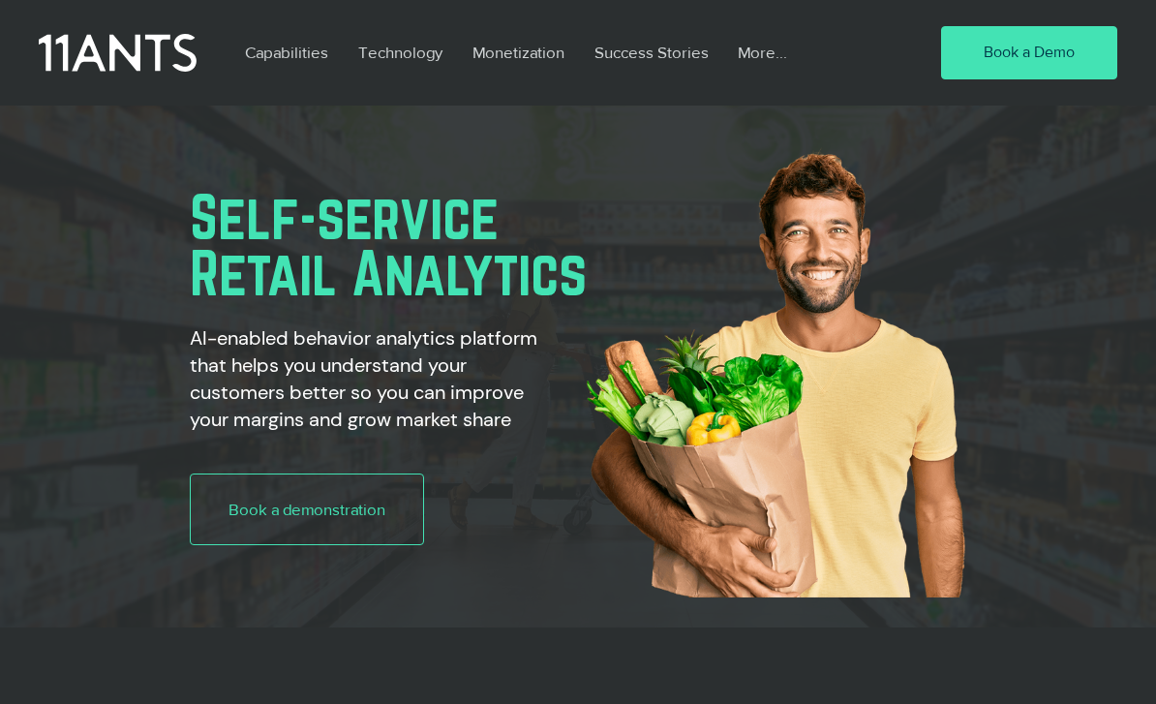 Image resolution: width=1156 pixels, height=704 pixels. Describe the element at coordinates (652, 52) in the screenshot. I see `a: Success Stories` at that location.